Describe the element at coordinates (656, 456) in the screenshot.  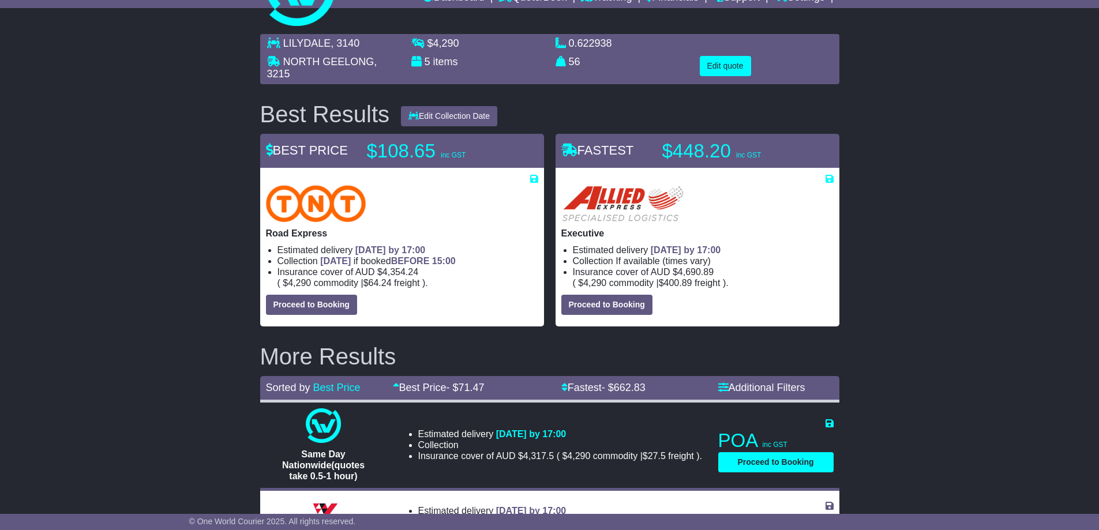
I see `span: 27.5` at that location.